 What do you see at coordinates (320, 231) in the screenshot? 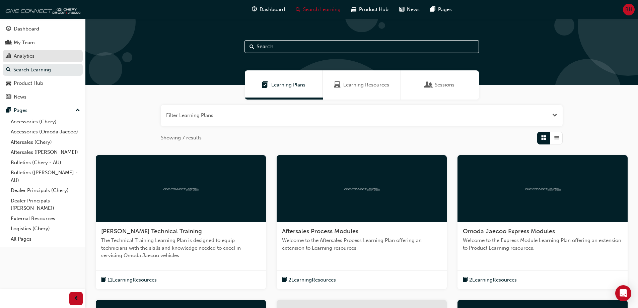
I see `span: Aftersales Process Modules` at bounding box center [320, 231].